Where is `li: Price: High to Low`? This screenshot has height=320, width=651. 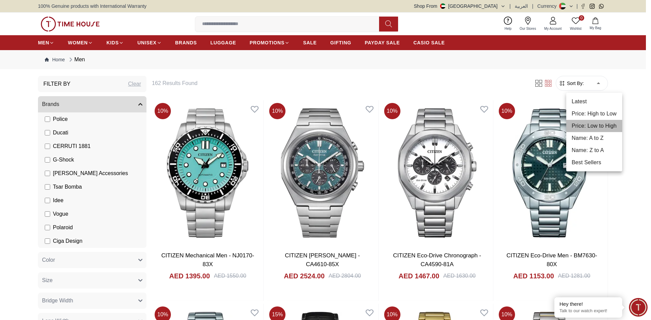
li: Price: High to Low is located at coordinates (594, 114).